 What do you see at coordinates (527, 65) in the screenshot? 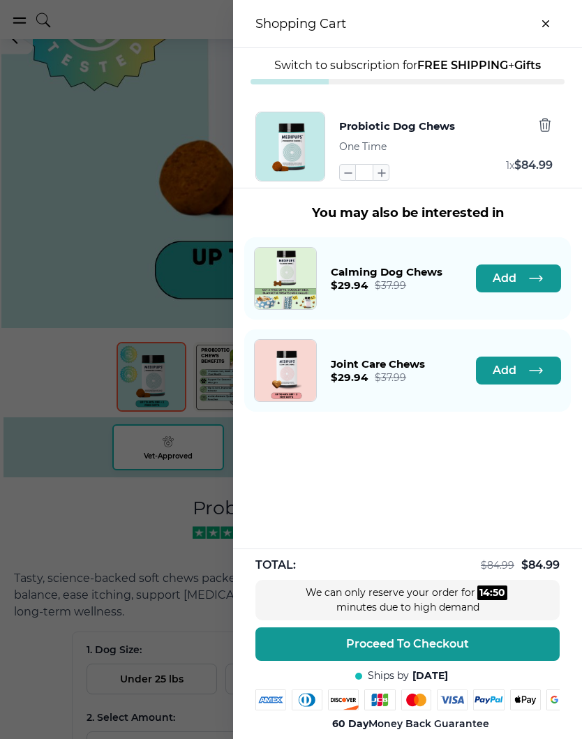
I see `strong: Gifts` at bounding box center [527, 65].